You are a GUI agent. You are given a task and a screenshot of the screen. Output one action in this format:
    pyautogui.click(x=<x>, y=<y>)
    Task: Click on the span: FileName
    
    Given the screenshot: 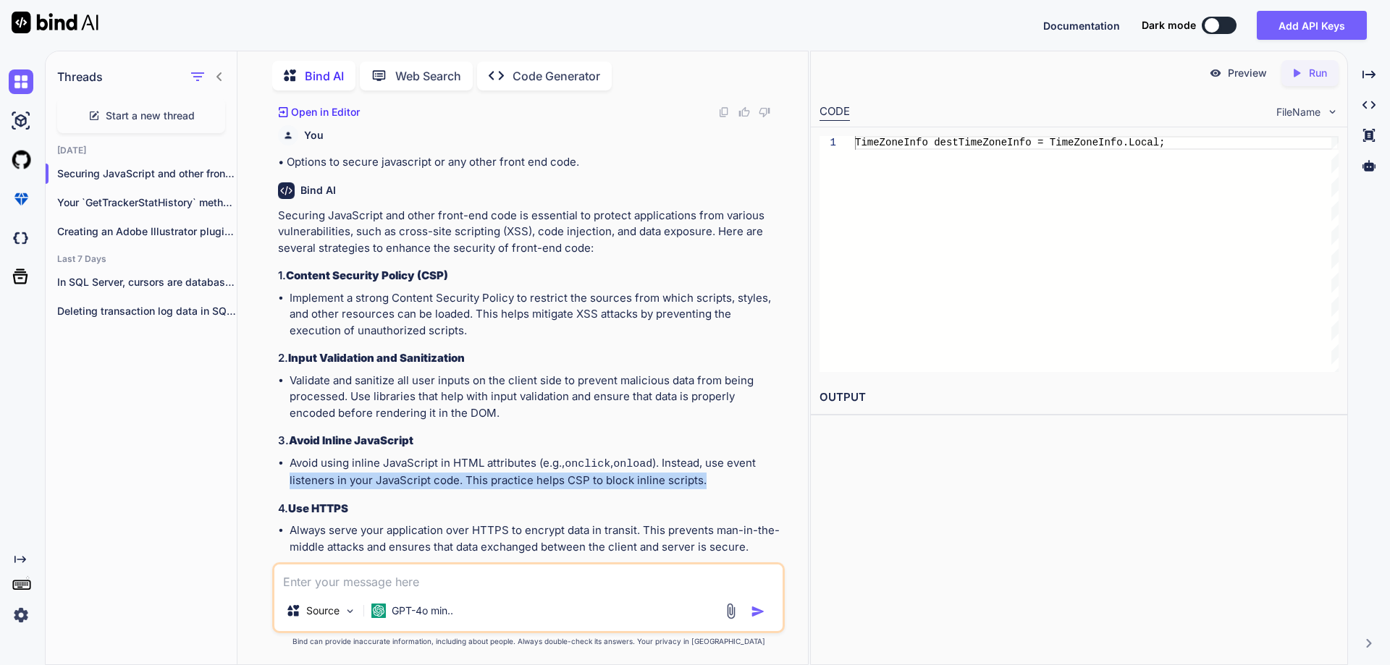 What is the action you would take?
    pyautogui.click(x=1298, y=112)
    